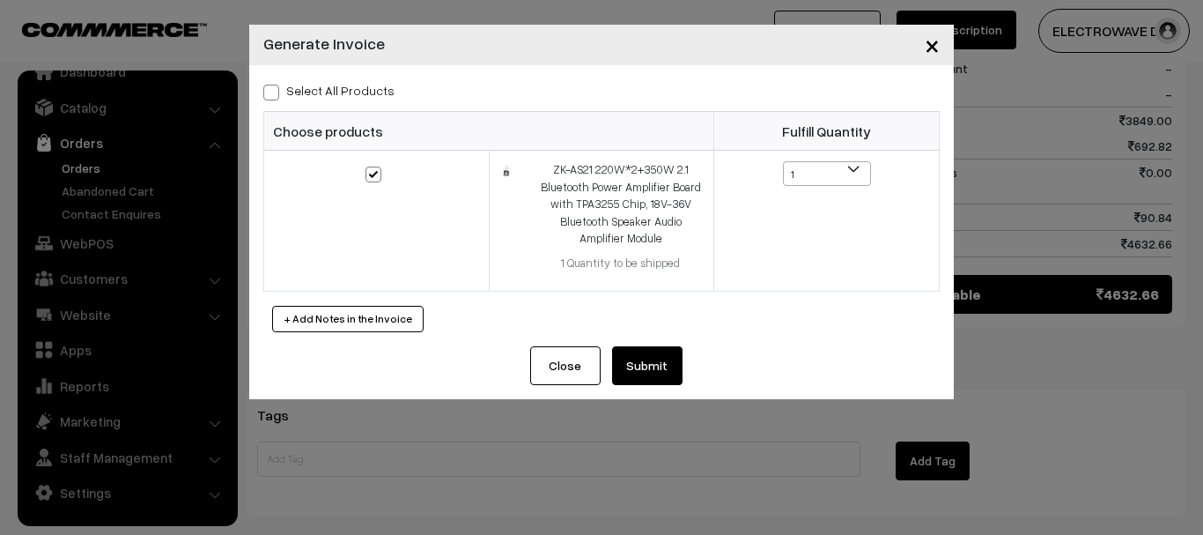  Describe the element at coordinates (328, 90) in the screenshot. I see `label: Select all Products` at that location.